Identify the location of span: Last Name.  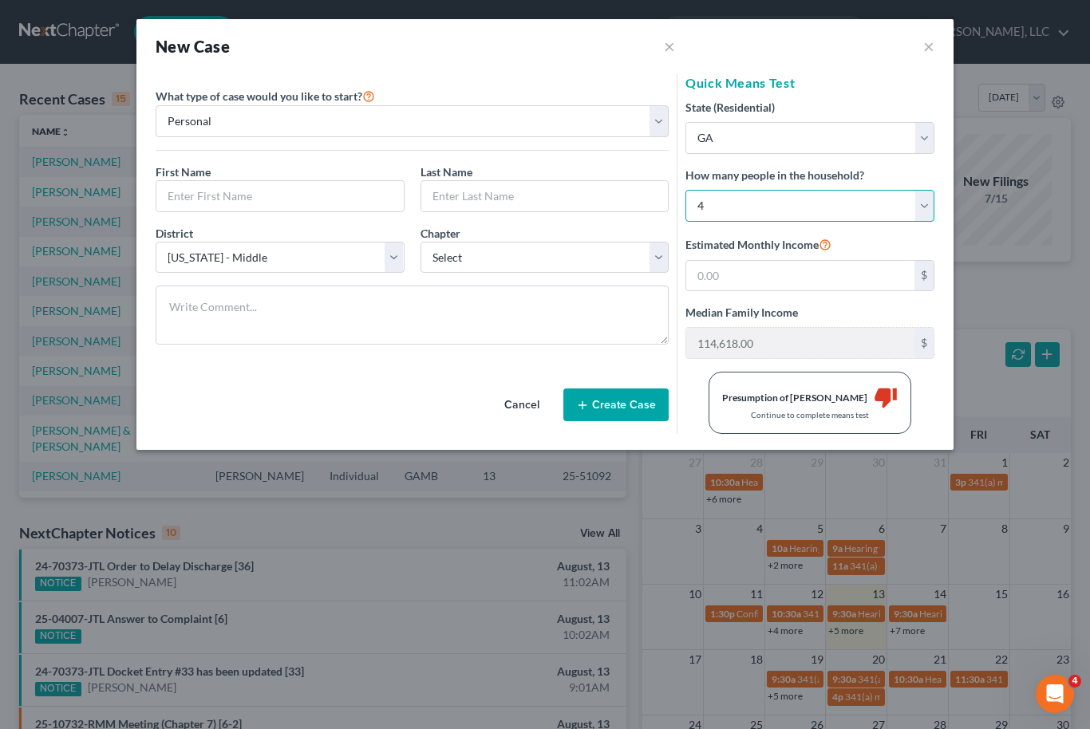
(446, 172).